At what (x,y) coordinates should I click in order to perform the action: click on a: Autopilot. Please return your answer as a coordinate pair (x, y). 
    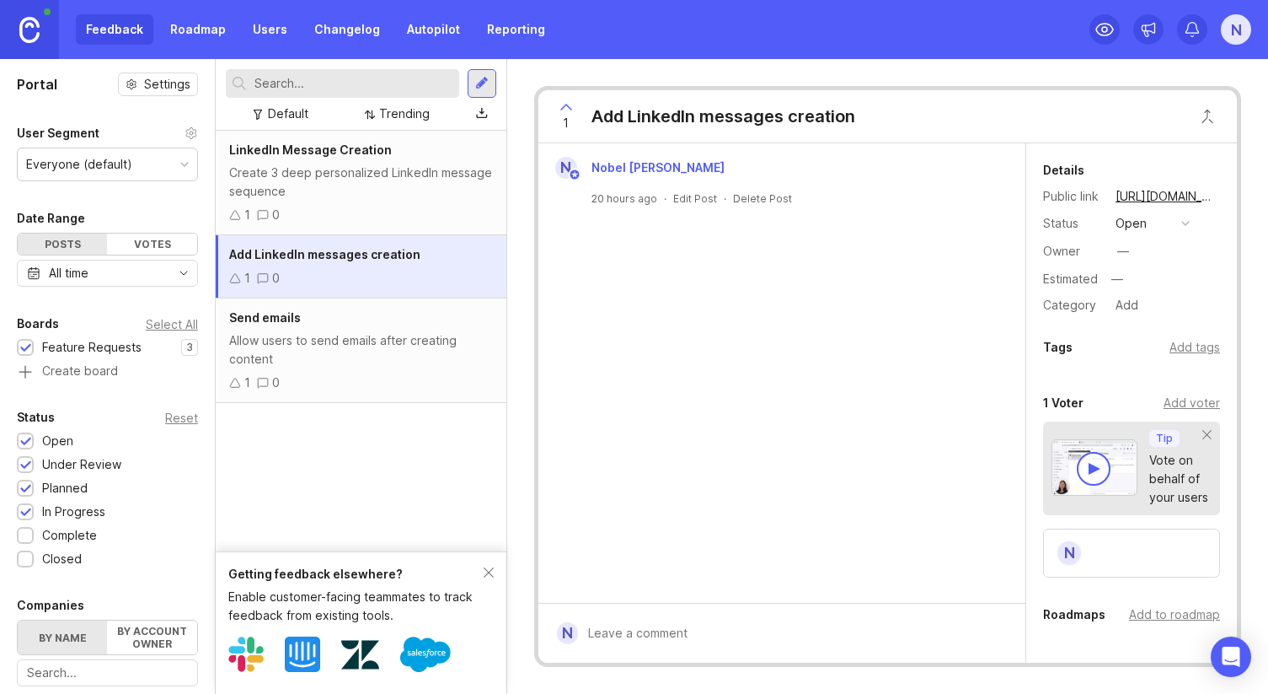
    Looking at the image, I should click on (433, 29).